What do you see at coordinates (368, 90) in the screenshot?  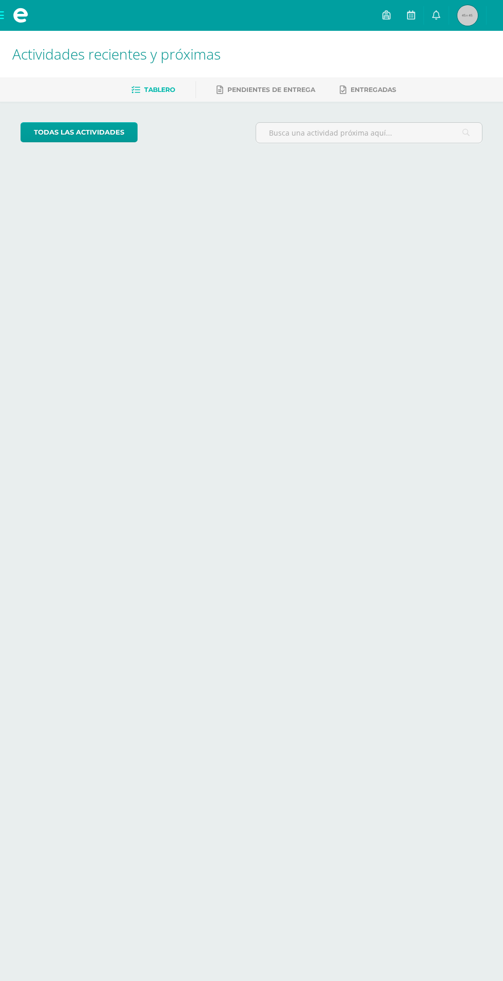 I see `a: Entregadas` at bounding box center [368, 90].